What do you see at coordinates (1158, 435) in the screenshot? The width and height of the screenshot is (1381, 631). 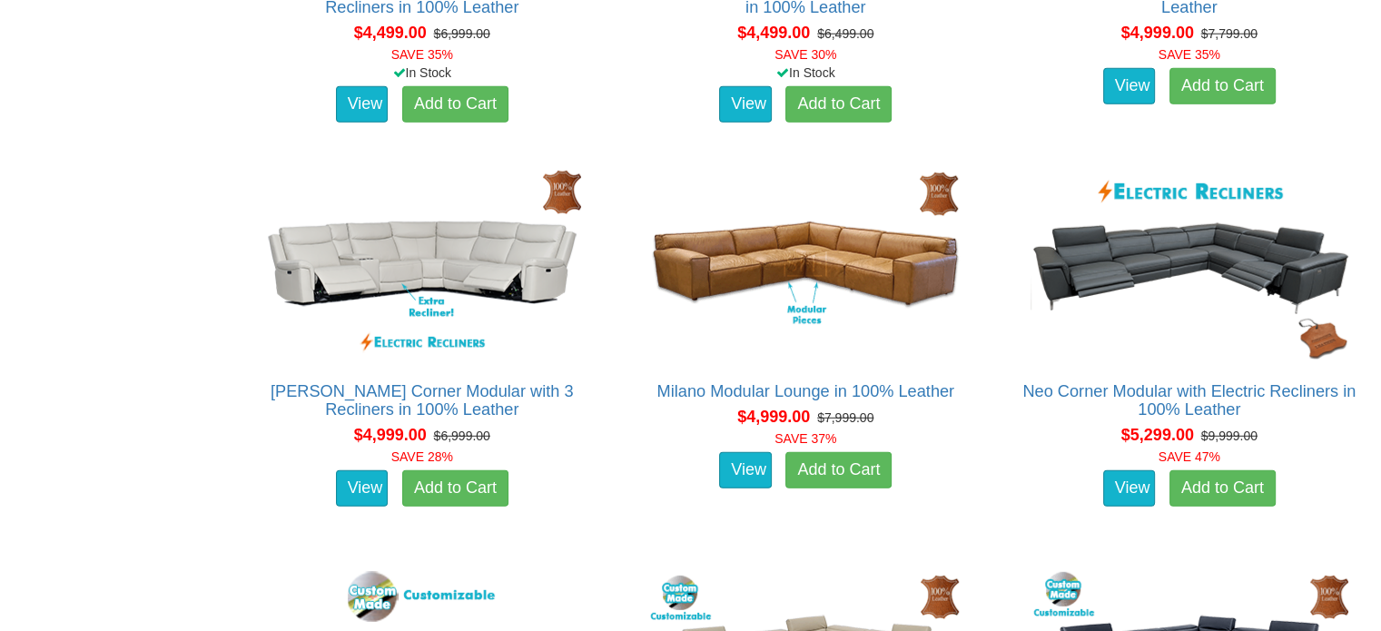 I see `span: $5,299.00` at bounding box center [1158, 435].